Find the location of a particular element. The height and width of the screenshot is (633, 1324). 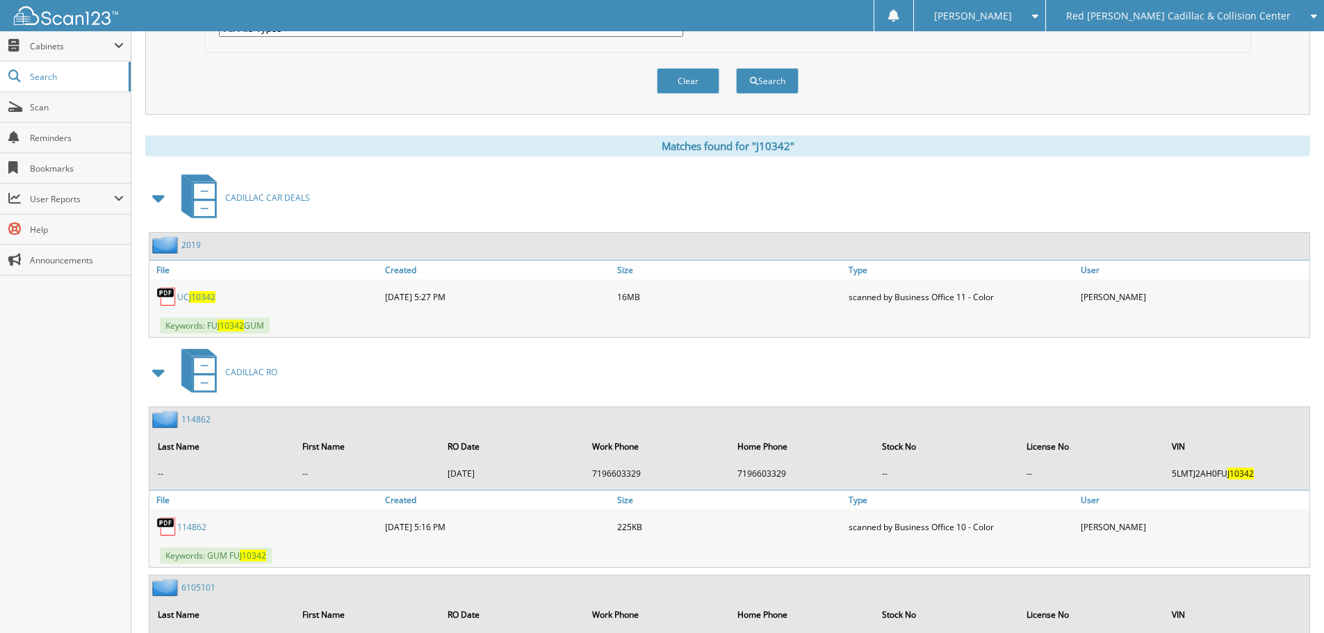

span: Keywords: GUM FU is located at coordinates (216, 555).